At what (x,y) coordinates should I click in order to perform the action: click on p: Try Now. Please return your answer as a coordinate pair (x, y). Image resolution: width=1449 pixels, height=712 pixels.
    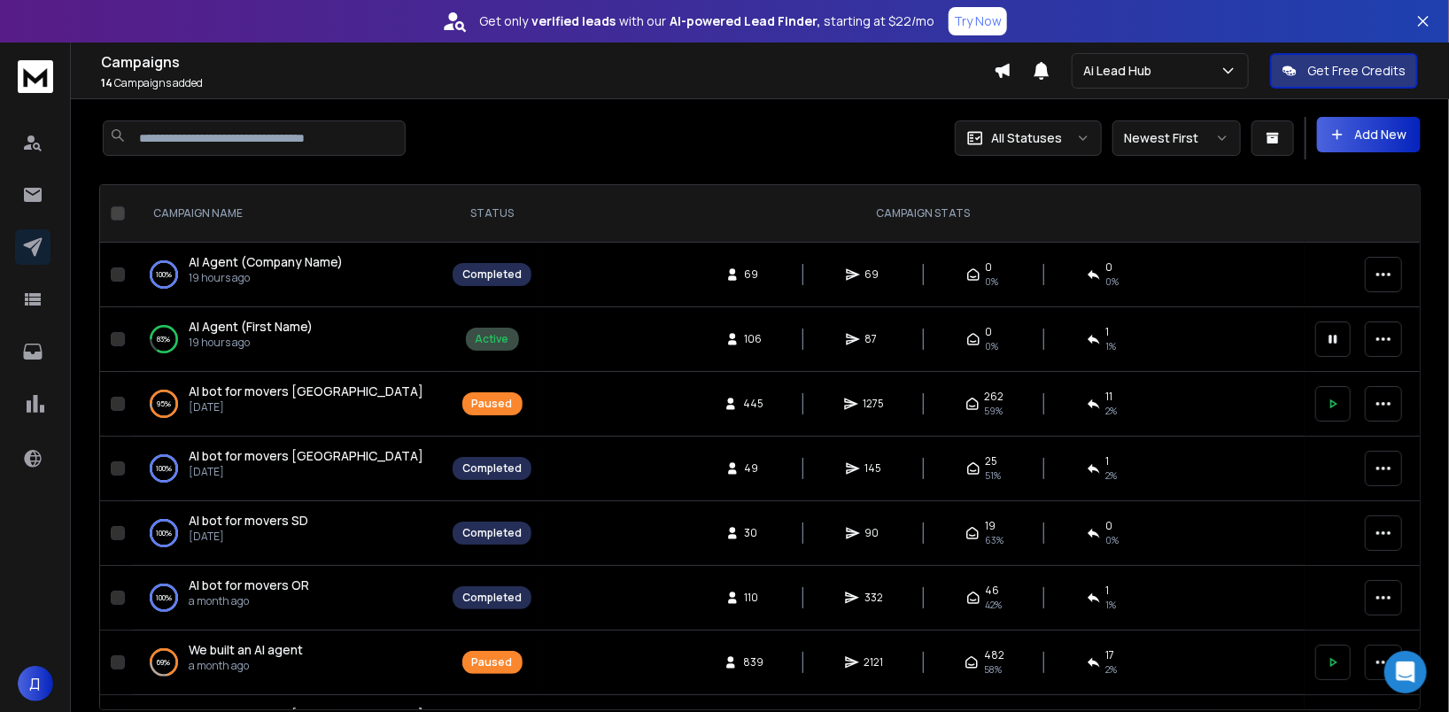
    Looking at the image, I should click on (978, 21).